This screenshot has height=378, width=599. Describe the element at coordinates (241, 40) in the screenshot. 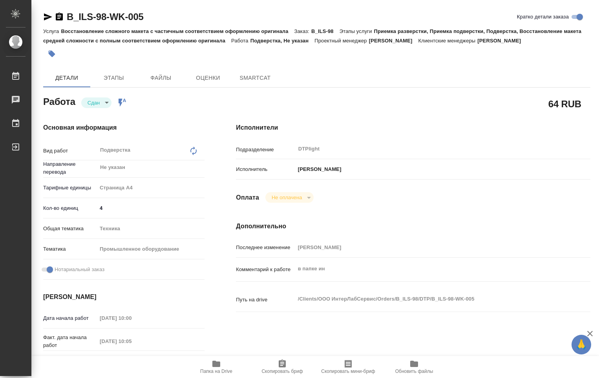

I see `p: Работа` at that location.